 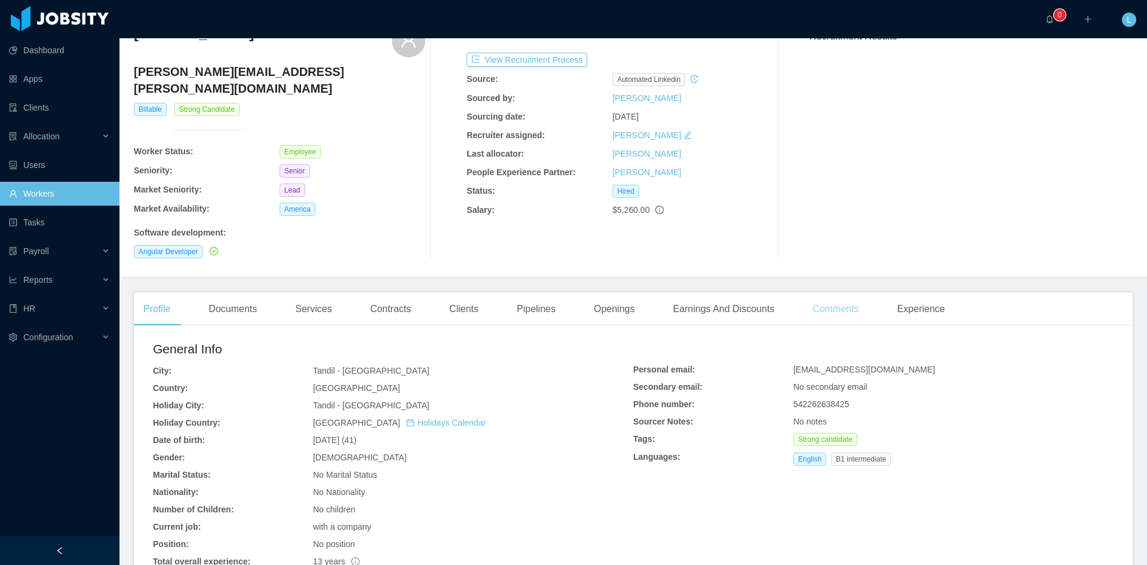 I want to click on a: icon: pie-chartDashboard, so click(x=59, y=50).